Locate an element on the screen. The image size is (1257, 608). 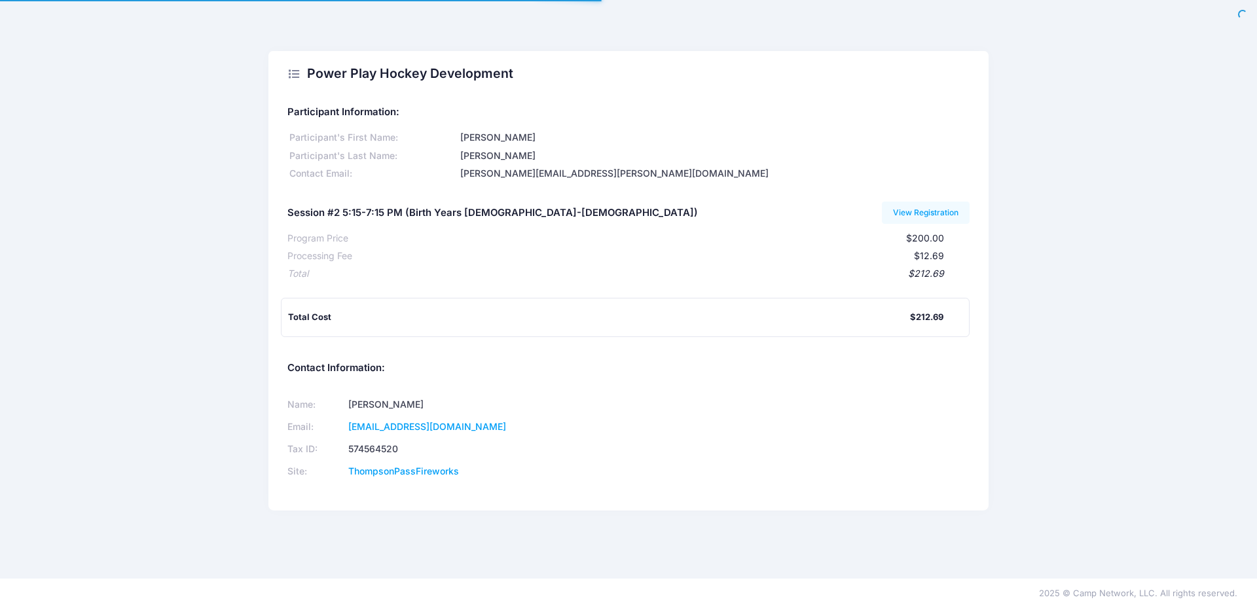
td: Tax ID: is located at coordinates (316, 450).